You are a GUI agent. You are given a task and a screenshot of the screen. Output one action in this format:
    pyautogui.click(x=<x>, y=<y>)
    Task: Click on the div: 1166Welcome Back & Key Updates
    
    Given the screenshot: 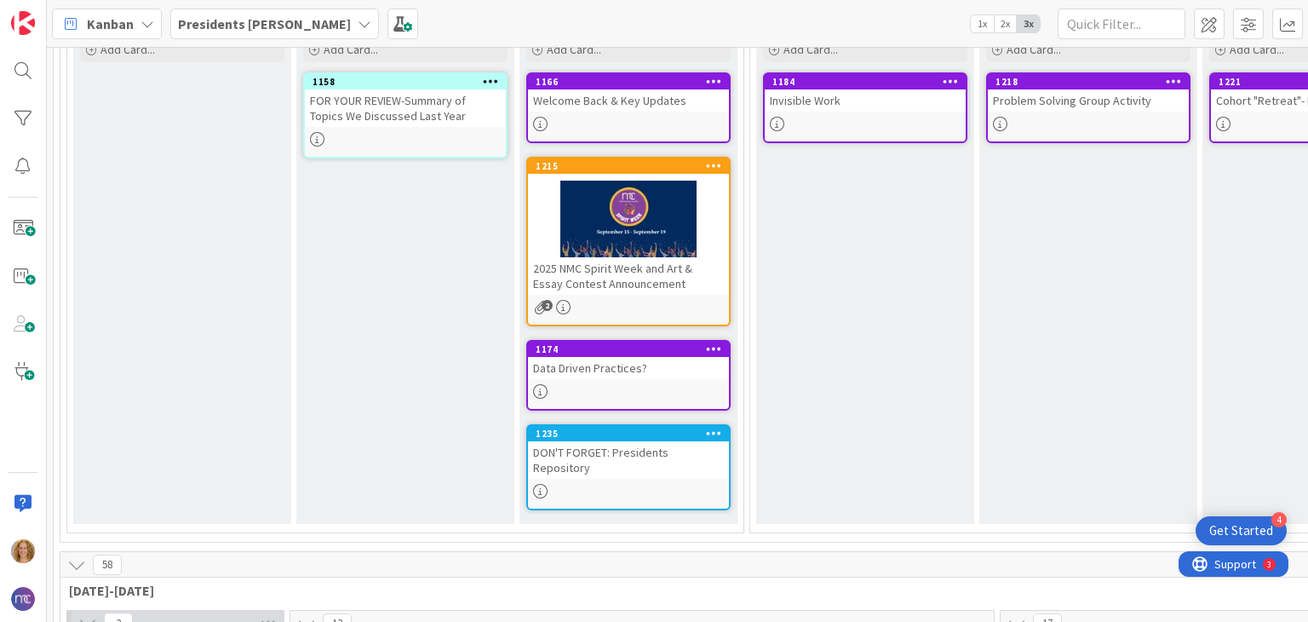 What is the action you would take?
    pyautogui.click(x=628, y=93)
    